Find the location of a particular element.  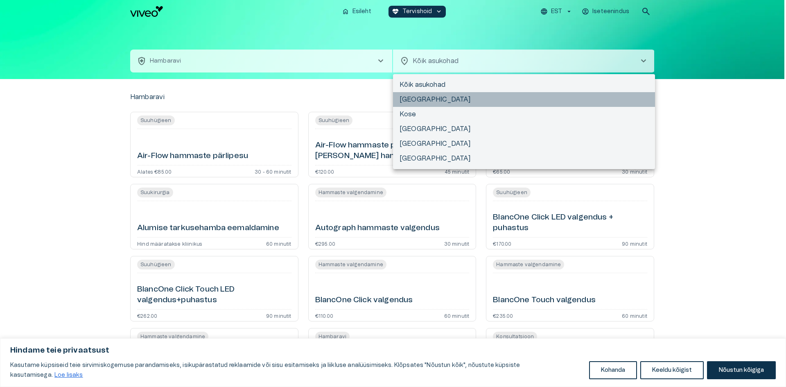

a: Loe lisaks is located at coordinates (69, 375).